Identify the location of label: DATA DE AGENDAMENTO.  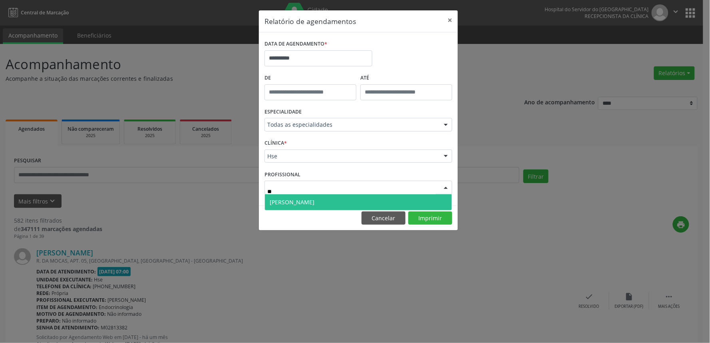
(296, 44).